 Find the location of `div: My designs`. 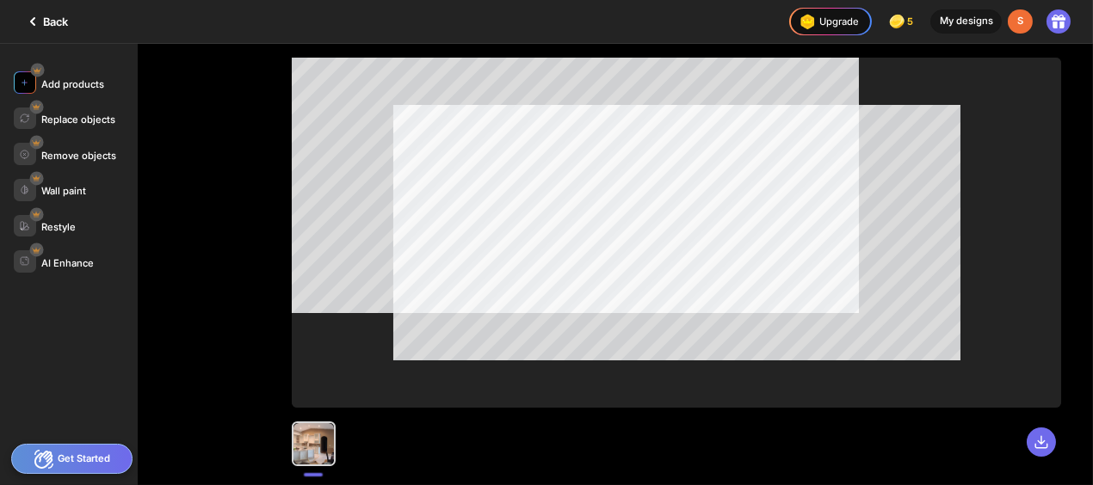

div: My designs is located at coordinates (966, 22).